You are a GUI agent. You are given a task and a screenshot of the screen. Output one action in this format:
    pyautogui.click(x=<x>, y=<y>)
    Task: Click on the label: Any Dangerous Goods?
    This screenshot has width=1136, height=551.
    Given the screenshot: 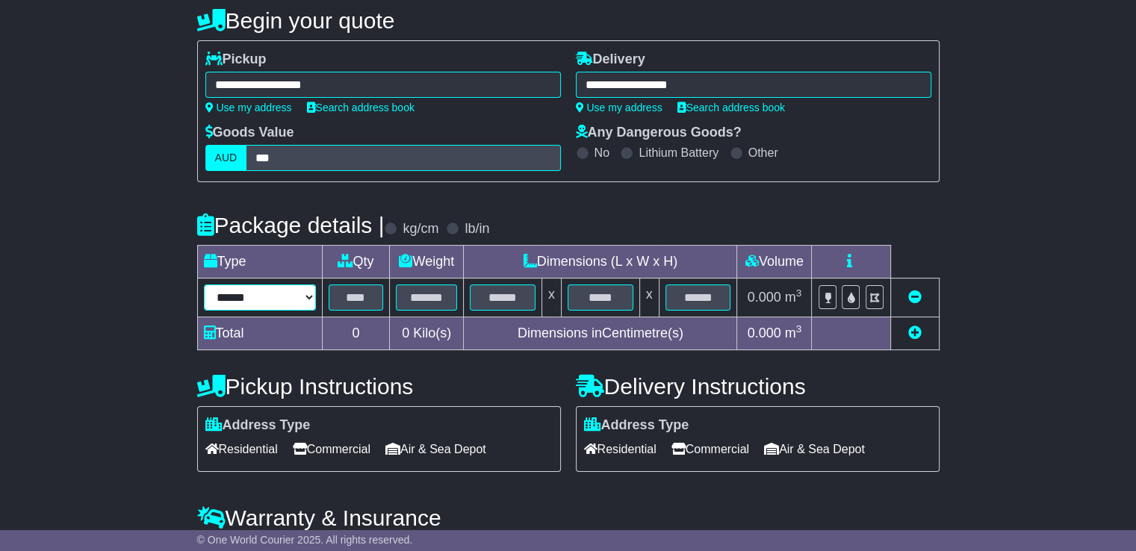 What is the action you would take?
    pyautogui.click(x=659, y=133)
    